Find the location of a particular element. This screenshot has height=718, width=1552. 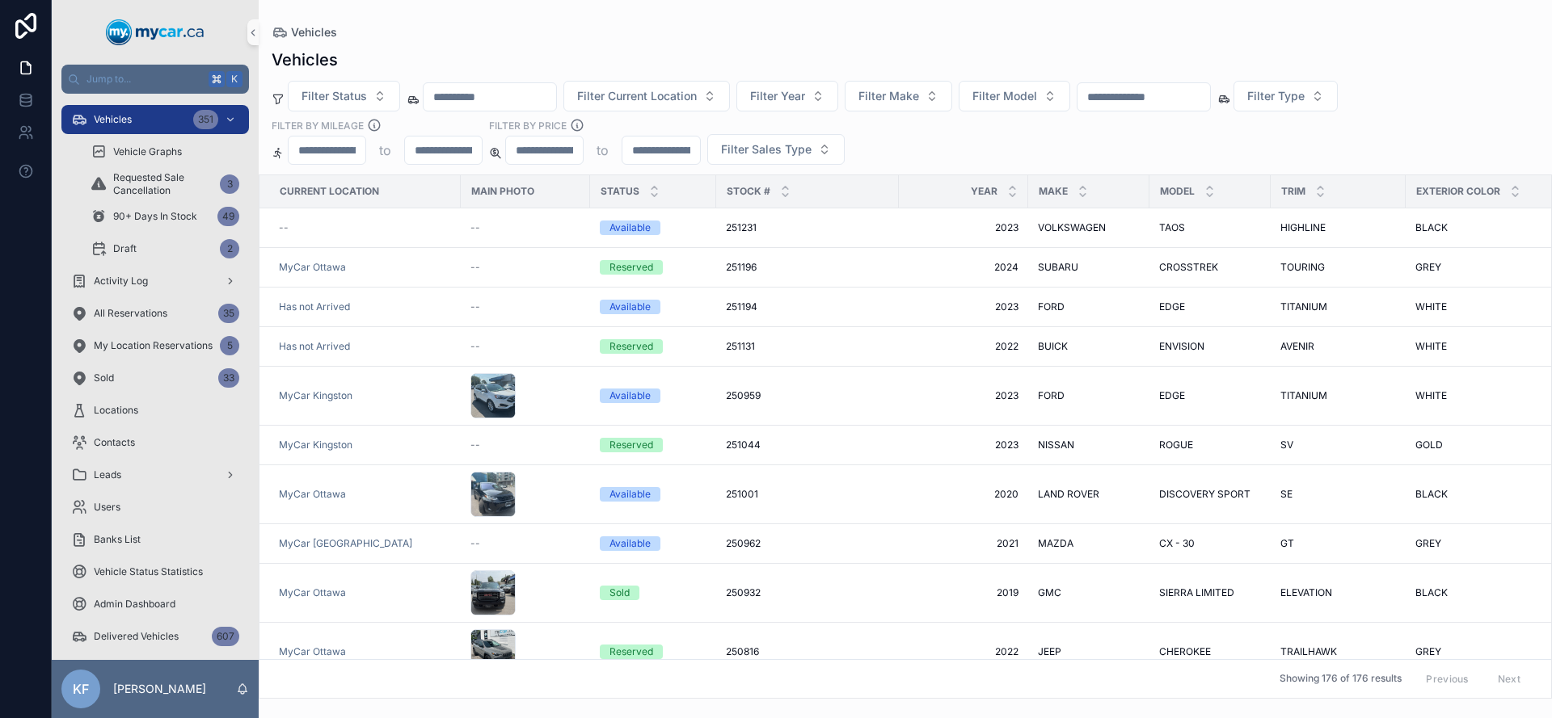

a: SIERRA LIMITED is located at coordinates (1210, 593).